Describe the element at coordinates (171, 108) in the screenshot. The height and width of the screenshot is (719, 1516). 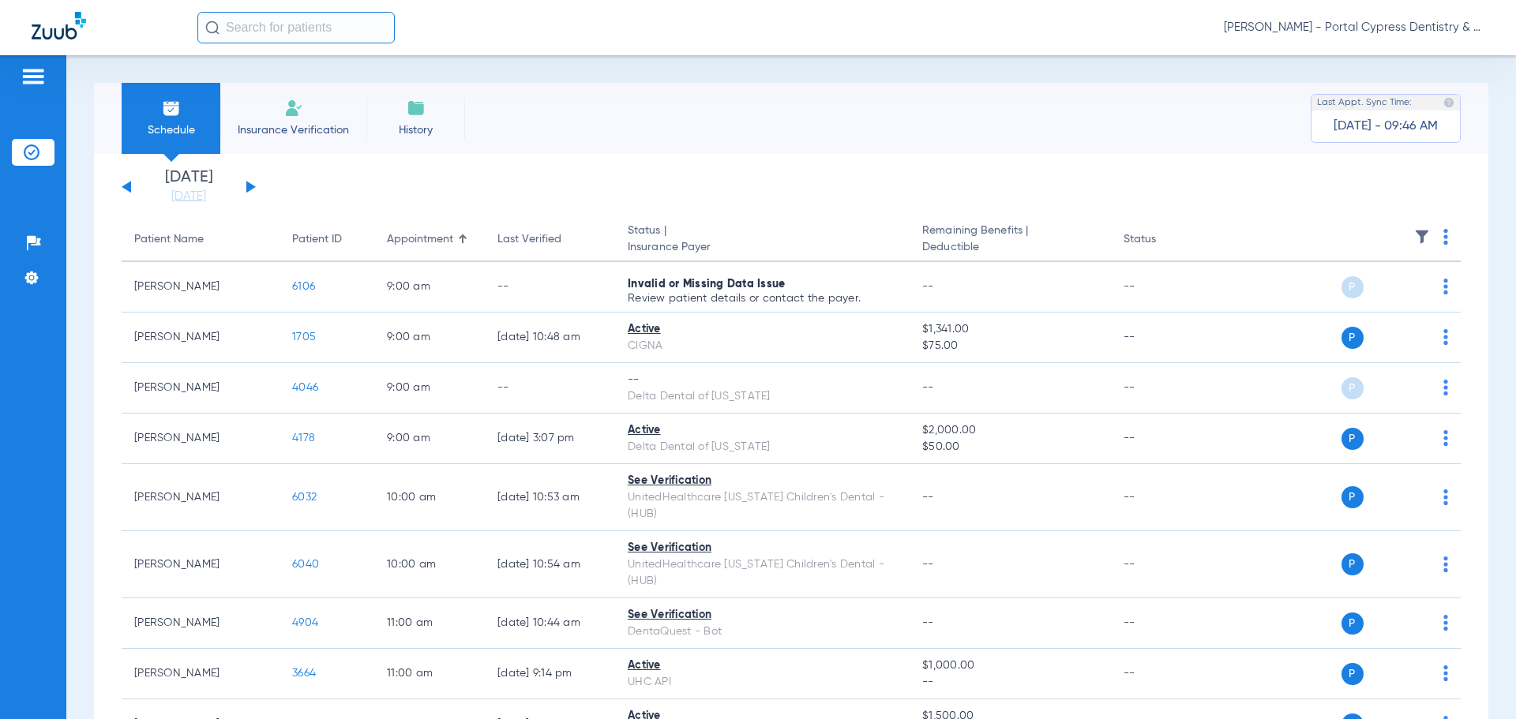
I see `img: Schedule` at that location.